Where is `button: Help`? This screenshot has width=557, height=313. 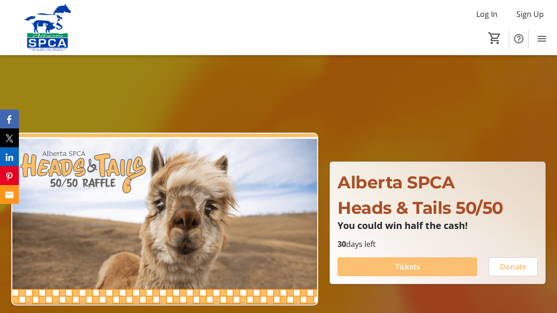
button: Help is located at coordinates (518, 39).